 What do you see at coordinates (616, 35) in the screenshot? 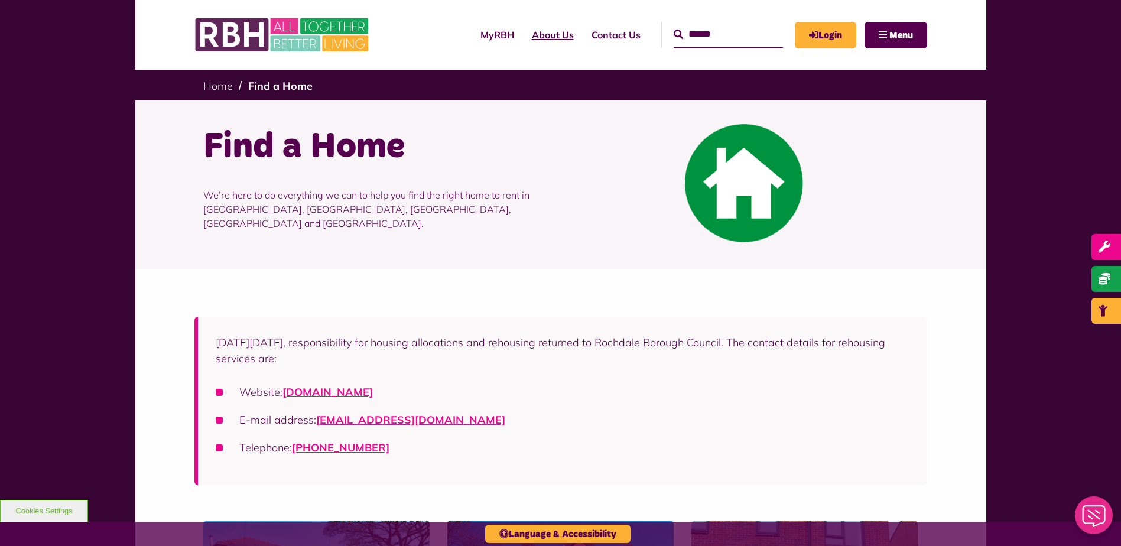
I see `a: Contact Us` at bounding box center [616, 35].